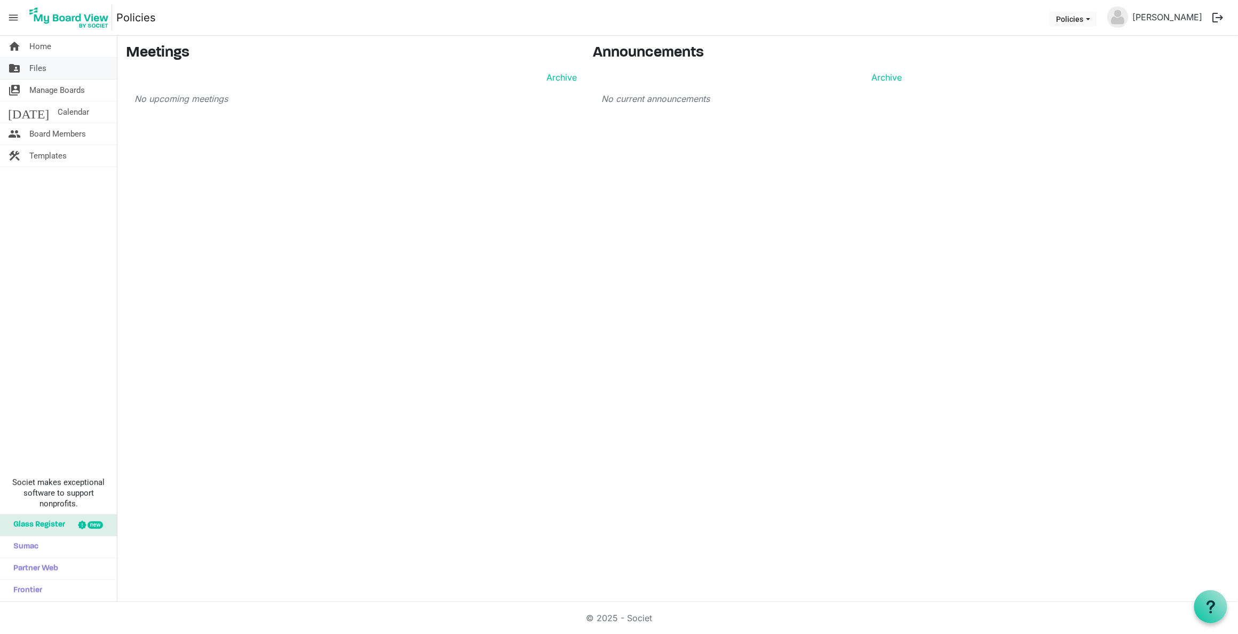 This screenshot has width=1238, height=634. Describe the element at coordinates (619, 618) in the screenshot. I see `a: © 2025 - Societ` at that location.